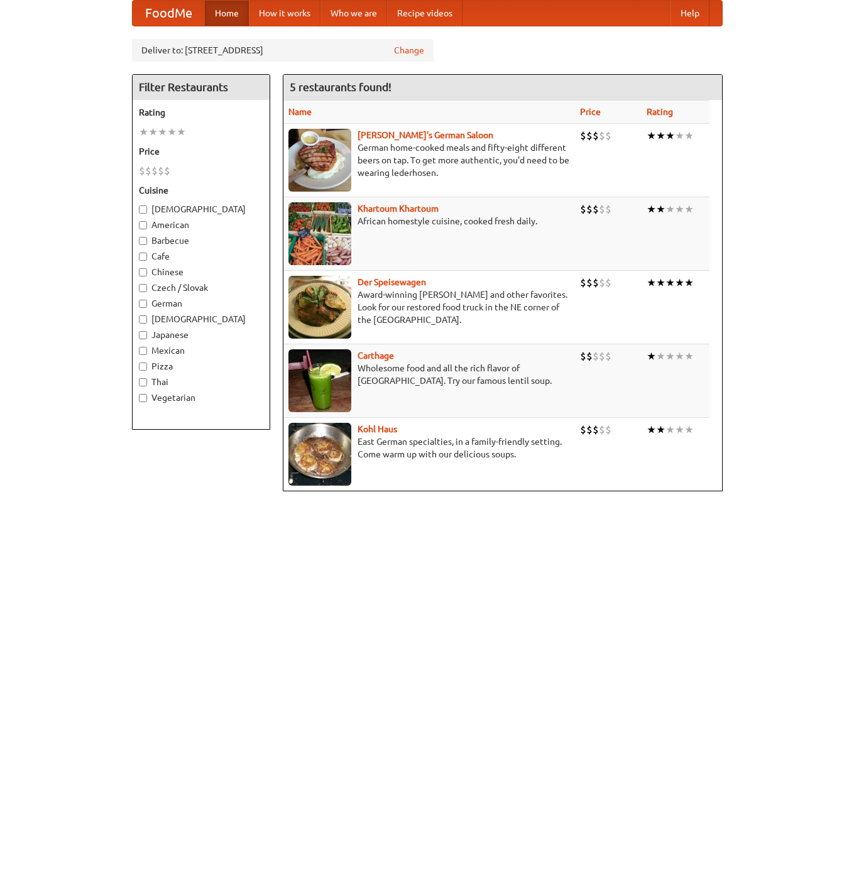  Describe the element at coordinates (376, 356) in the screenshot. I see `b: Carthage` at that location.